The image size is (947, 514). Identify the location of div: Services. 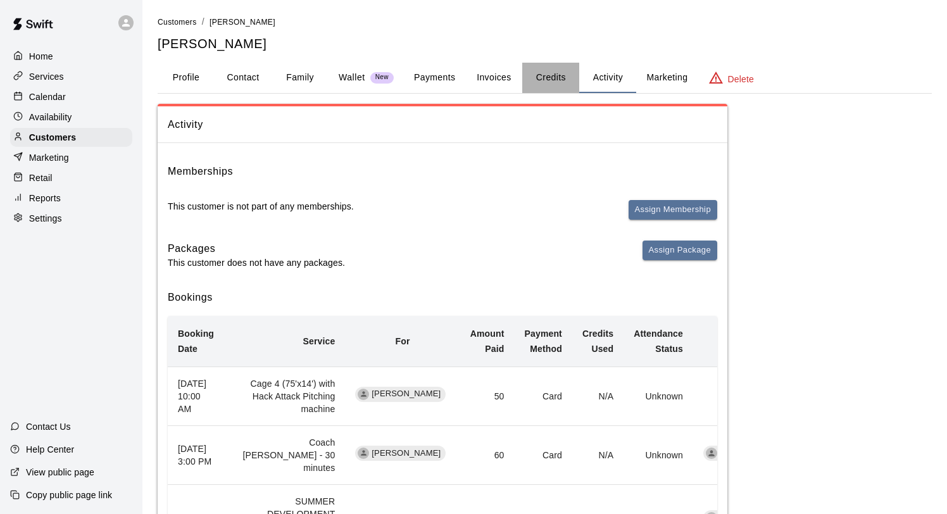
(71, 77).